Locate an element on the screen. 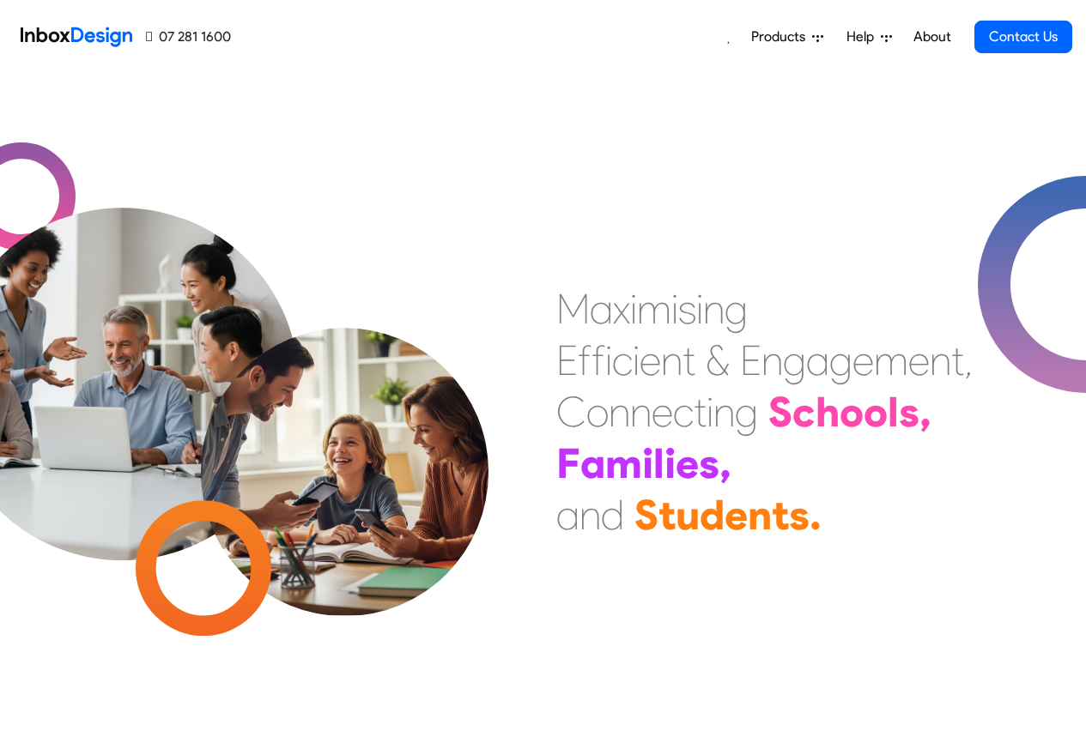  a: Products is located at coordinates (787, 37).